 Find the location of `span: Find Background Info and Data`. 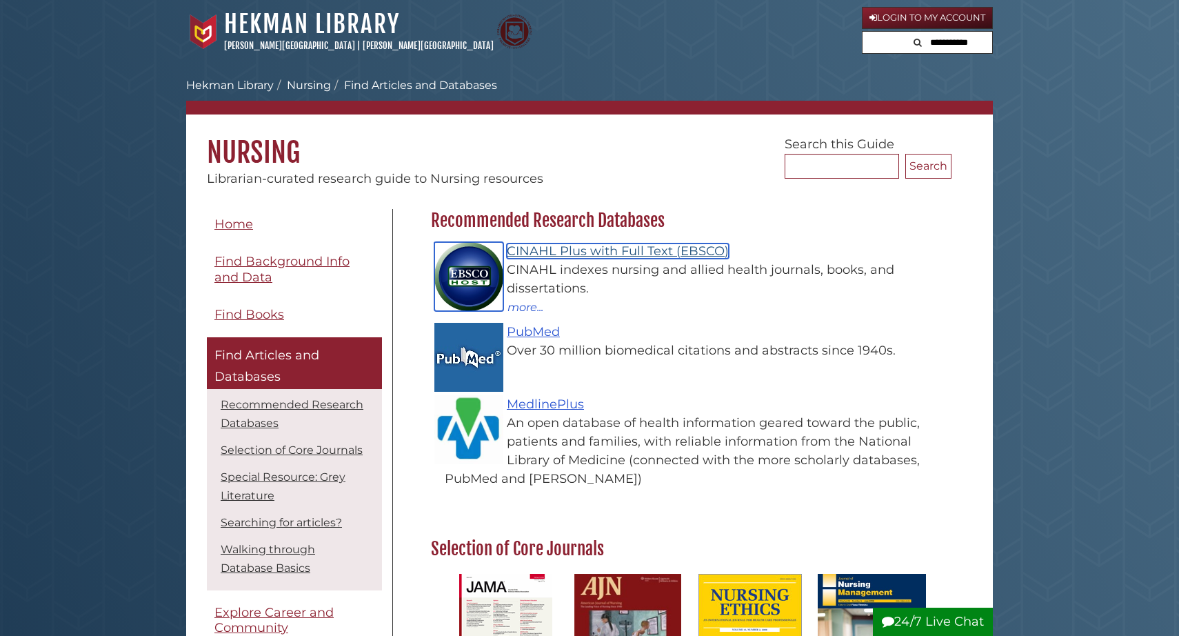

span: Find Background Info and Data is located at coordinates (282, 269).